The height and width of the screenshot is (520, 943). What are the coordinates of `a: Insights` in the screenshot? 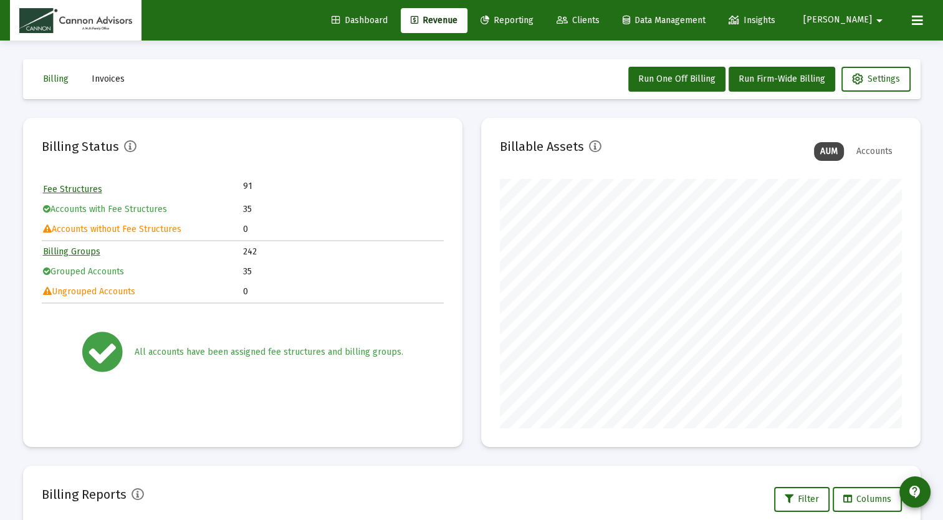 It's located at (752, 21).